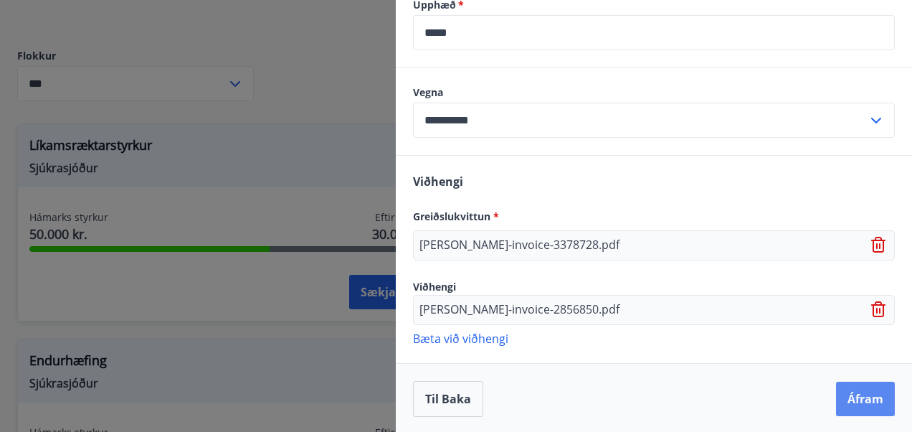  I want to click on label: Vegna, so click(654, 92).